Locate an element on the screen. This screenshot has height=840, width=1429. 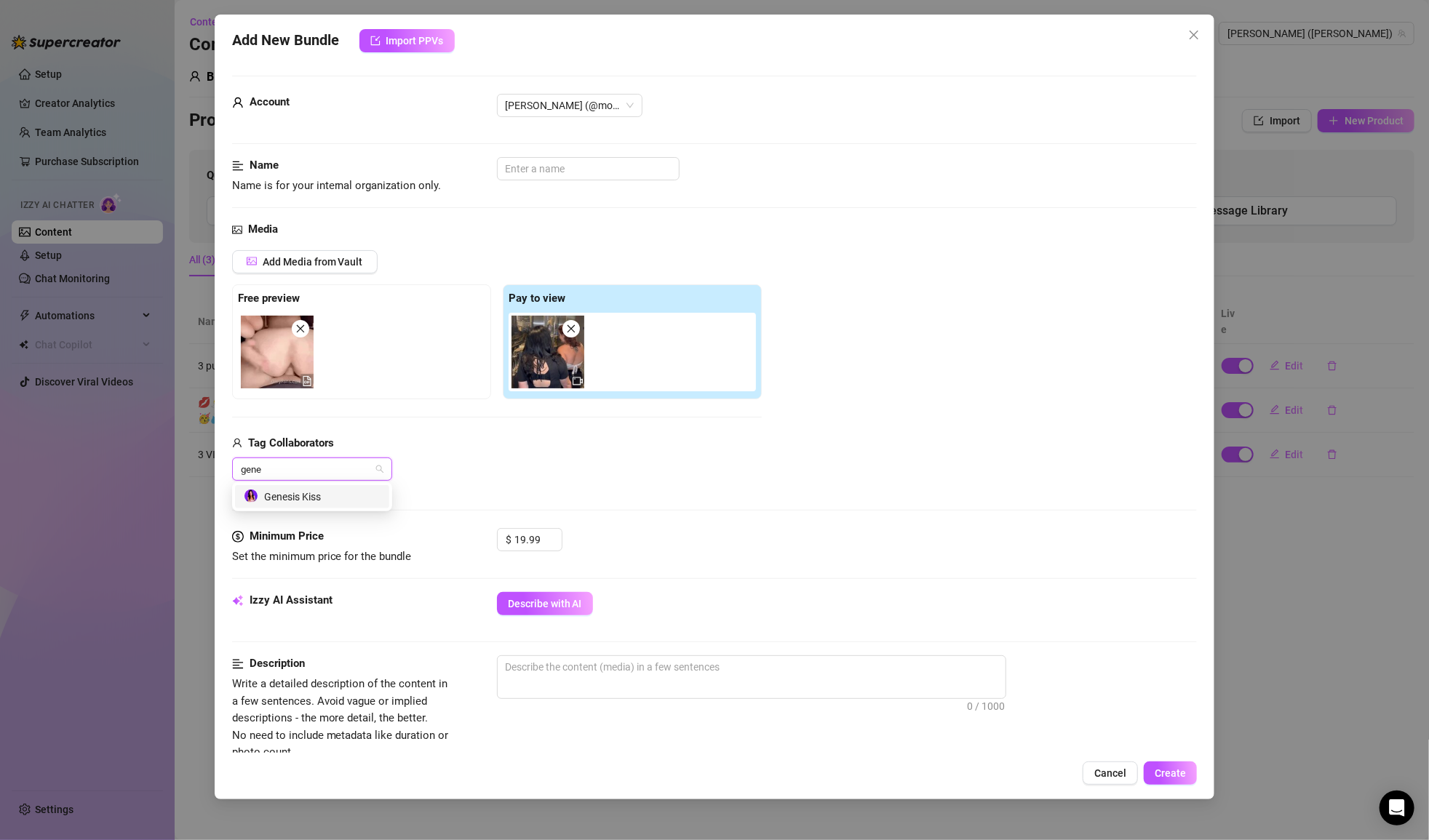
span: Describe with AI is located at coordinates (545, 604).